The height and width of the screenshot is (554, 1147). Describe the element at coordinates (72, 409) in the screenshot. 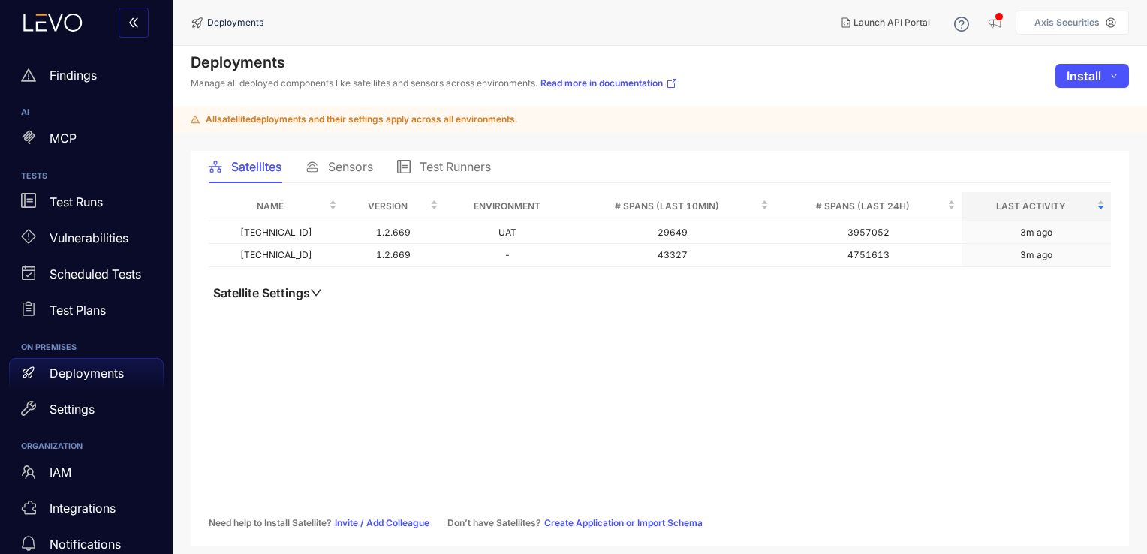

I see `p: Settings` at that location.